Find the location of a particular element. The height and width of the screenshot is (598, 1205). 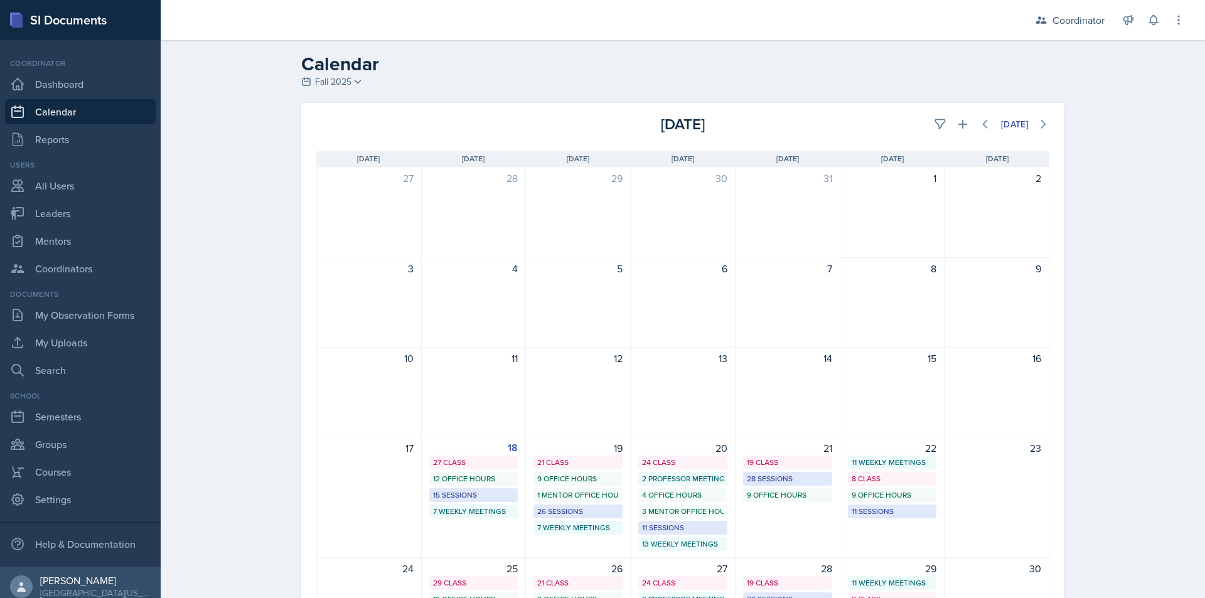

div: 31 is located at coordinates (787, 178).